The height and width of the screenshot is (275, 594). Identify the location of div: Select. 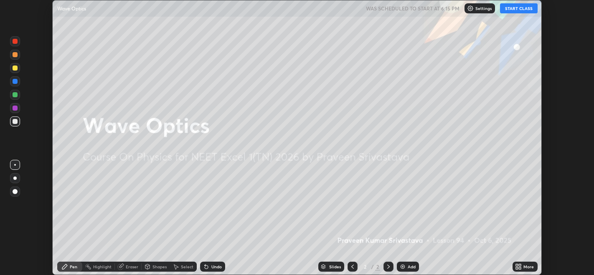
(187, 267).